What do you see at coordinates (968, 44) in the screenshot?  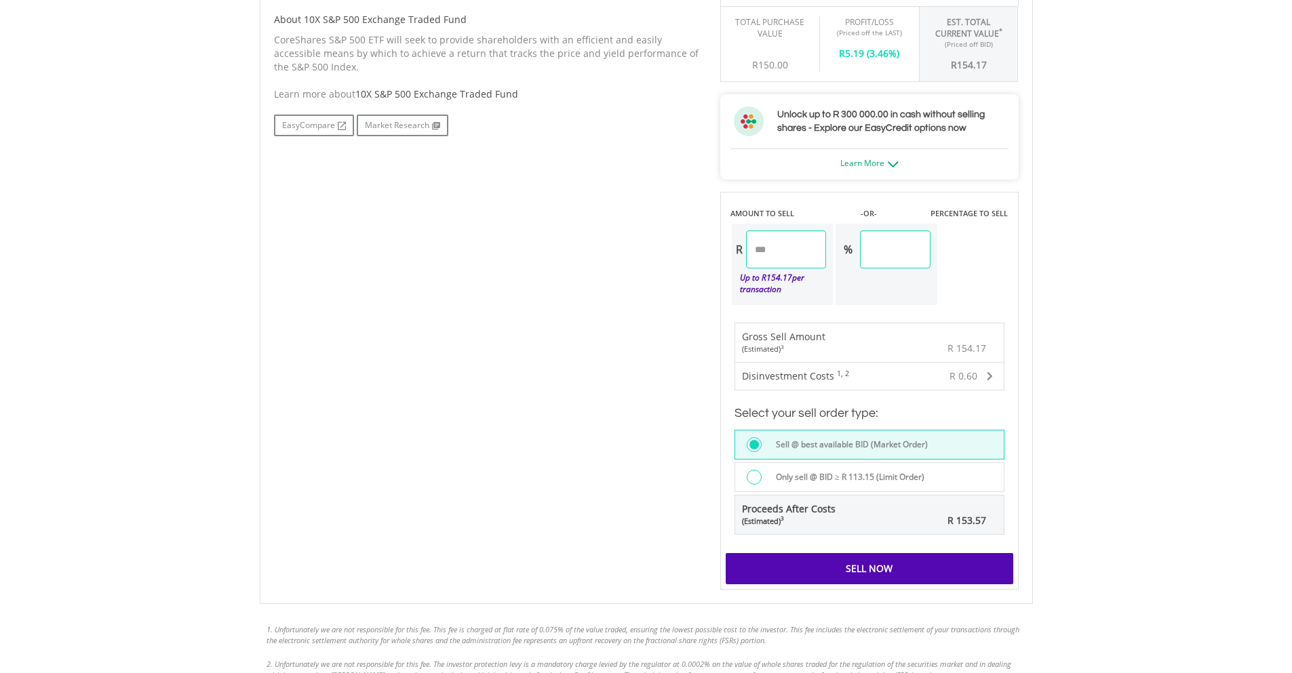 I see `div: (Priced off BID)` at bounding box center [968, 44].